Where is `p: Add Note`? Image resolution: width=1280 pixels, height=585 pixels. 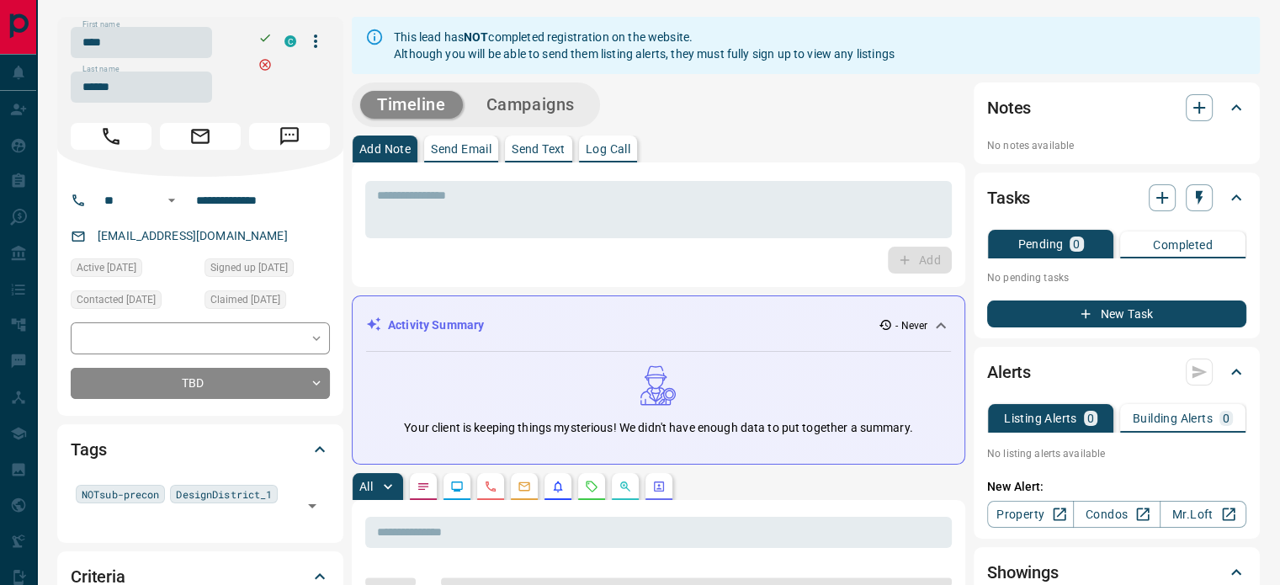 p: Add Note is located at coordinates (385, 149).